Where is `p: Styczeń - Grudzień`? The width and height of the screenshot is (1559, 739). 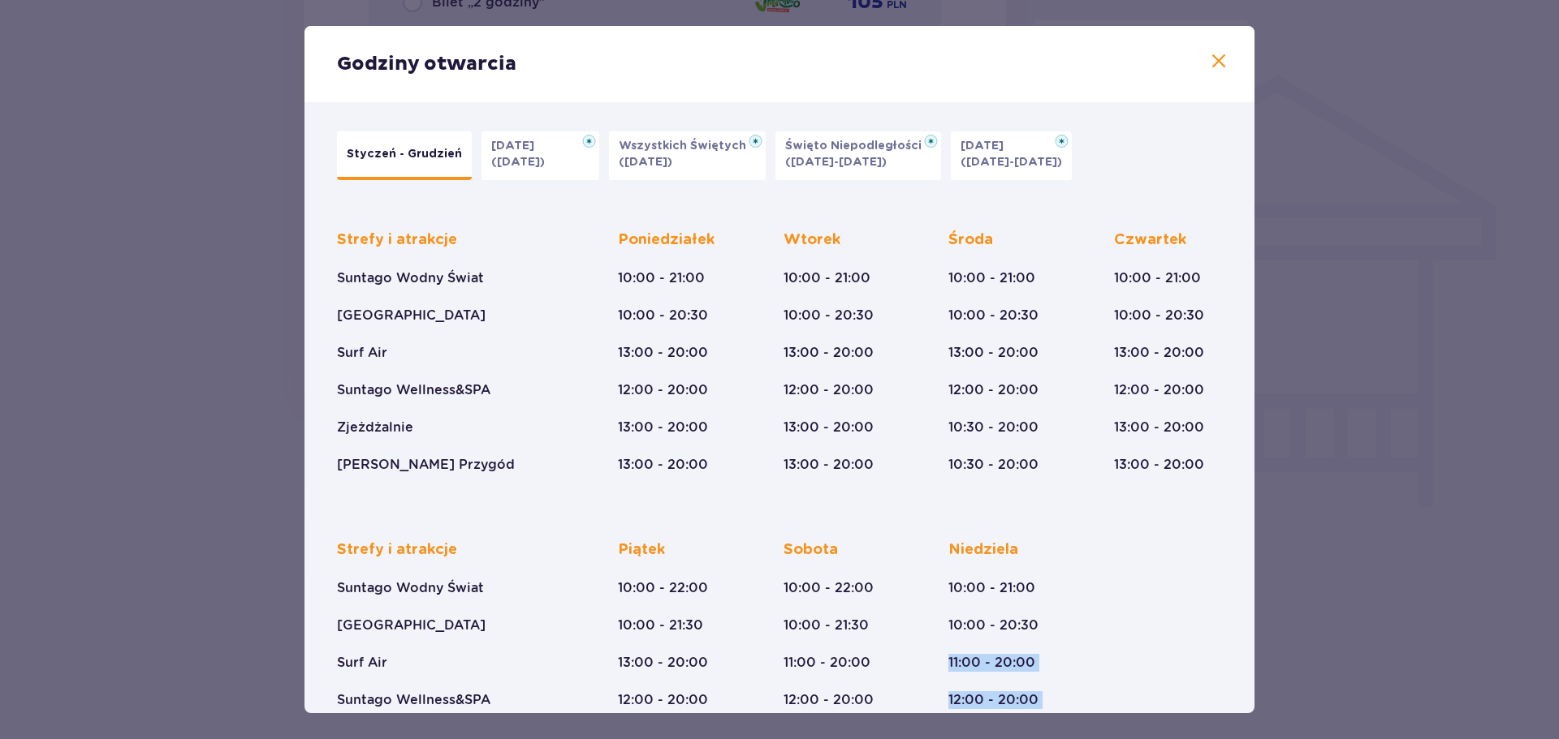 p: Styczeń - Grudzień is located at coordinates (404, 154).